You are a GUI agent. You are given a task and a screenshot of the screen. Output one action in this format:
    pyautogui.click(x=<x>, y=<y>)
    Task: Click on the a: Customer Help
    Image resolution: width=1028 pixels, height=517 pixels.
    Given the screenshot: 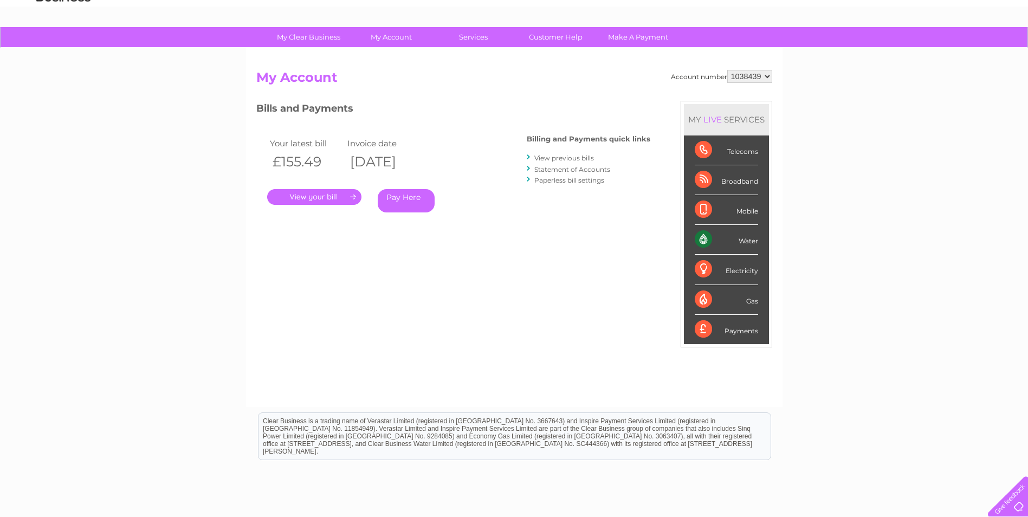 What is the action you would take?
    pyautogui.click(x=555, y=37)
    